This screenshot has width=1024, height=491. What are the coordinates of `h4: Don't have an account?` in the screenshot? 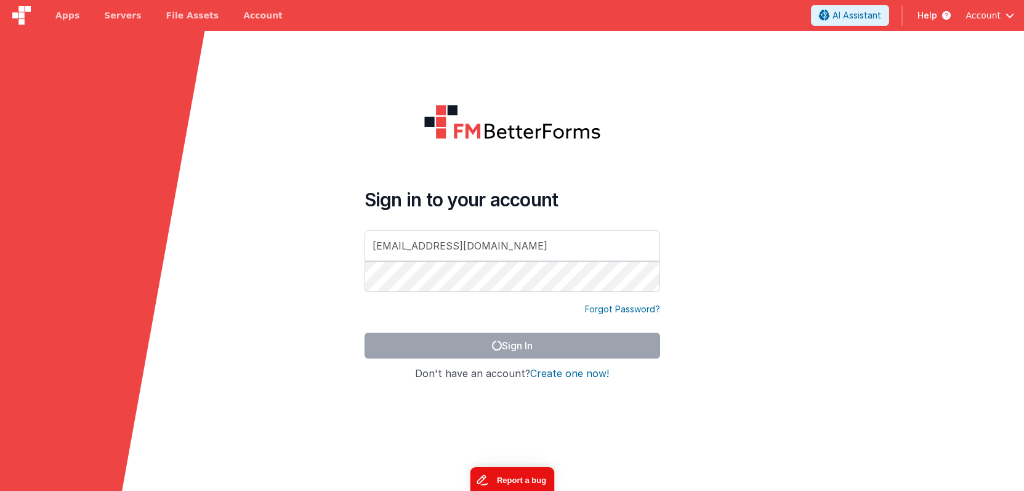 It's located at (512, 374).